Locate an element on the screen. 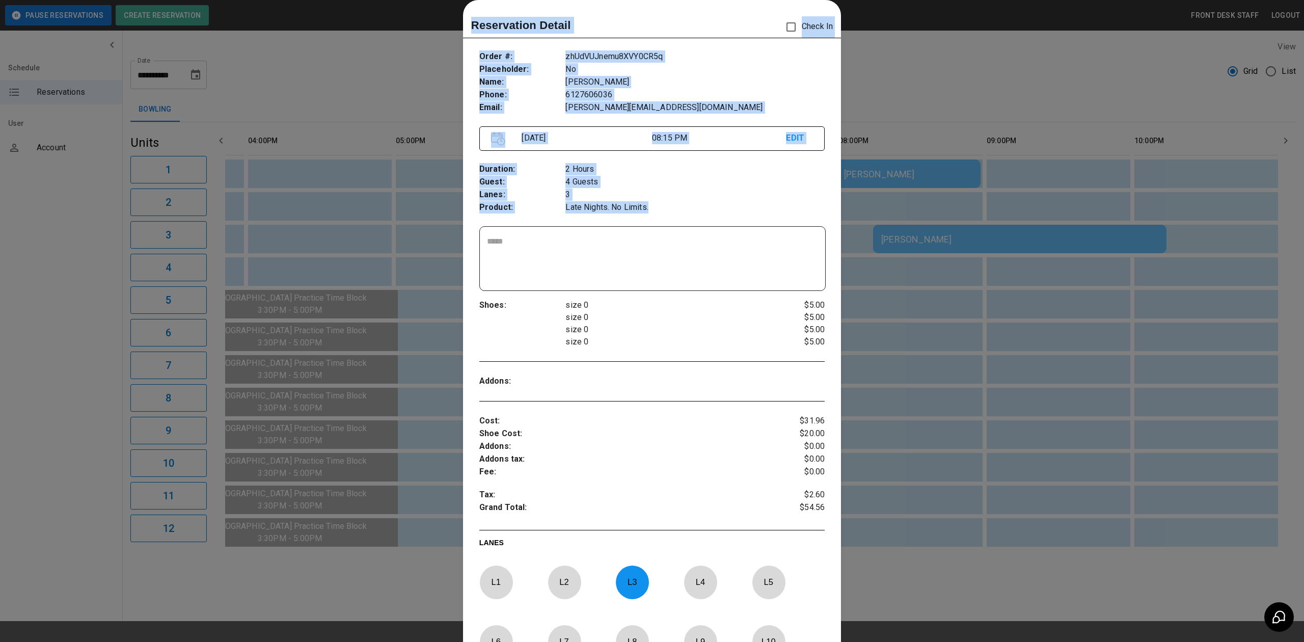  p: Order # : is located at coordinates (523, 57).